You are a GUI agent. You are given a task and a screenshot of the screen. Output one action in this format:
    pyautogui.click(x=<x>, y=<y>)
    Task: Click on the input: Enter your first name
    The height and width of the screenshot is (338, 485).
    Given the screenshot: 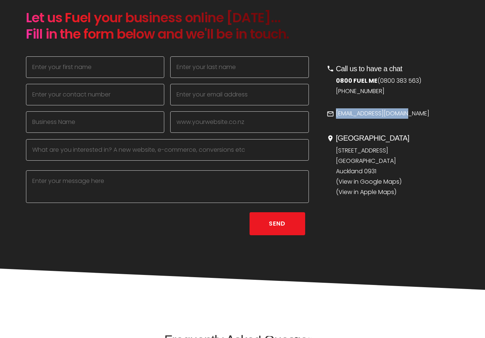 What is the action you would take?
    pyautogui.click(x=95, y=67)
    